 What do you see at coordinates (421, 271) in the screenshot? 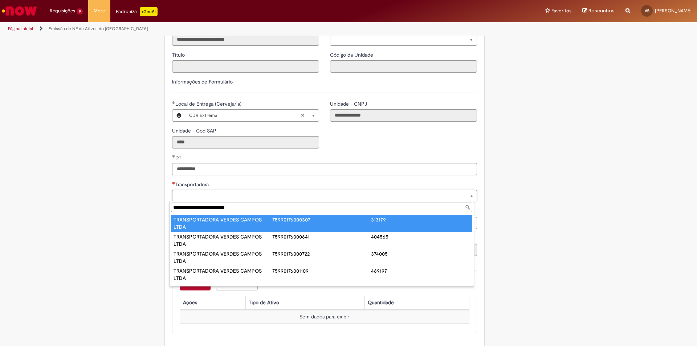
I see `div: 469197` at bounding box center [421, 271].